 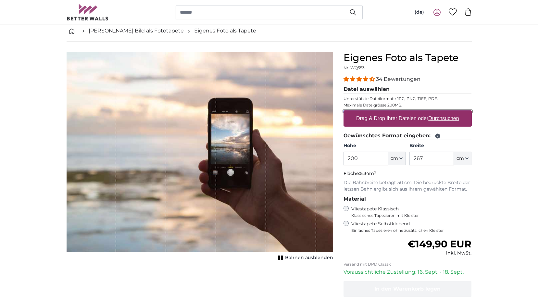 What do you see at coordinates (408, 136) in the screenshot?
I see `legend: Gewünschtes Format eingeben:` at bounding box center [408, 136].